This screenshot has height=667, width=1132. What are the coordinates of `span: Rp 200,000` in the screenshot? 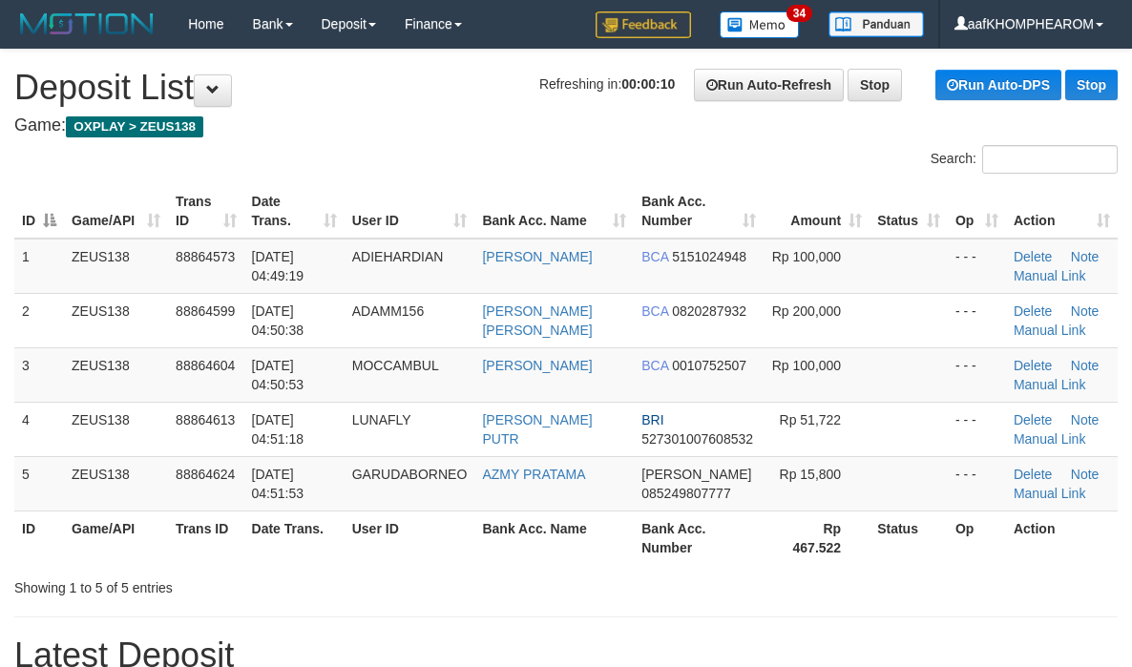 It's located at (806, 311).